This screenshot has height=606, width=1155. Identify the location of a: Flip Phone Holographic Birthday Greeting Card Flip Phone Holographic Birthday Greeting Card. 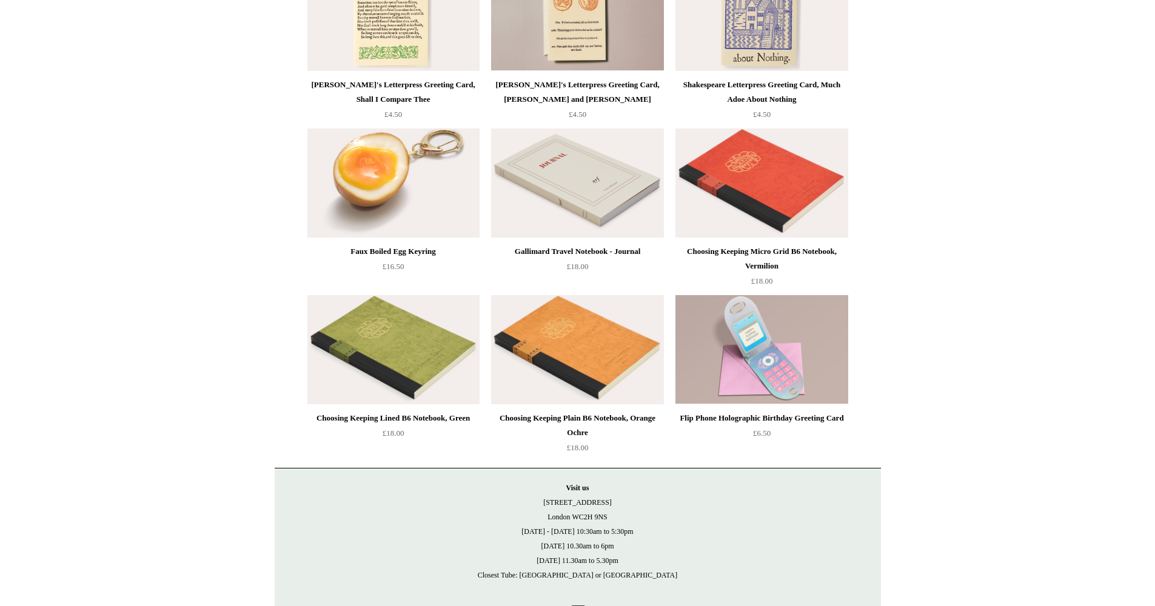
(761, 350).